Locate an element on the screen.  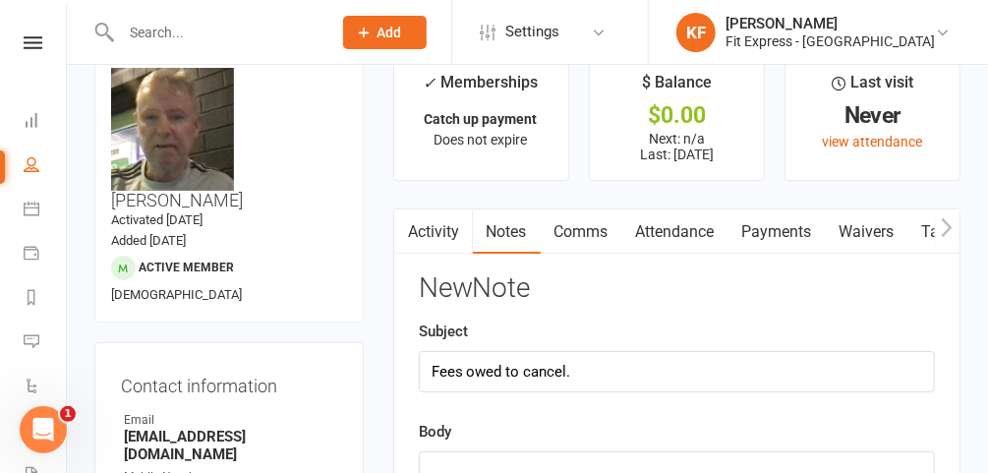
div: KF is located at coordinates (696, 32).